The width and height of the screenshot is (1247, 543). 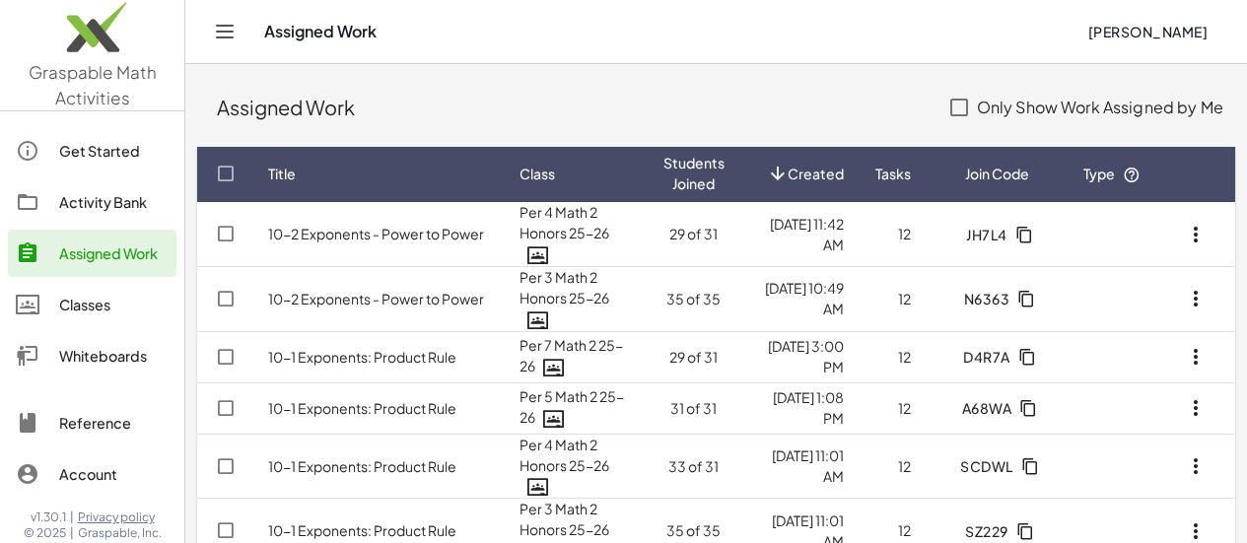 I want to click on span: Class, so click(x=537, y=174).